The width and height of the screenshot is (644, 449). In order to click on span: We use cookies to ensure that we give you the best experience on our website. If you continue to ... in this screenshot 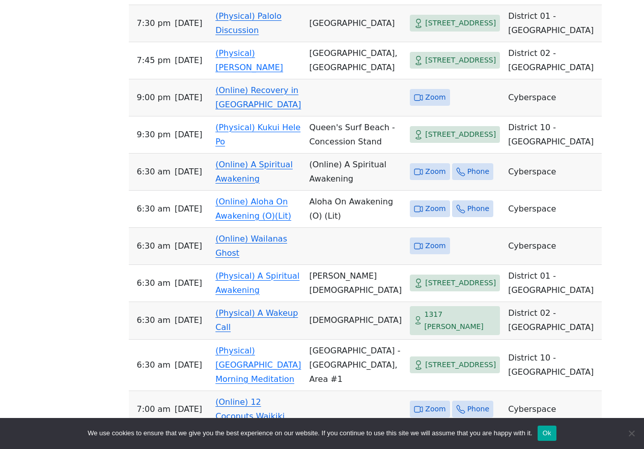, I will do `click(309, 434)`.